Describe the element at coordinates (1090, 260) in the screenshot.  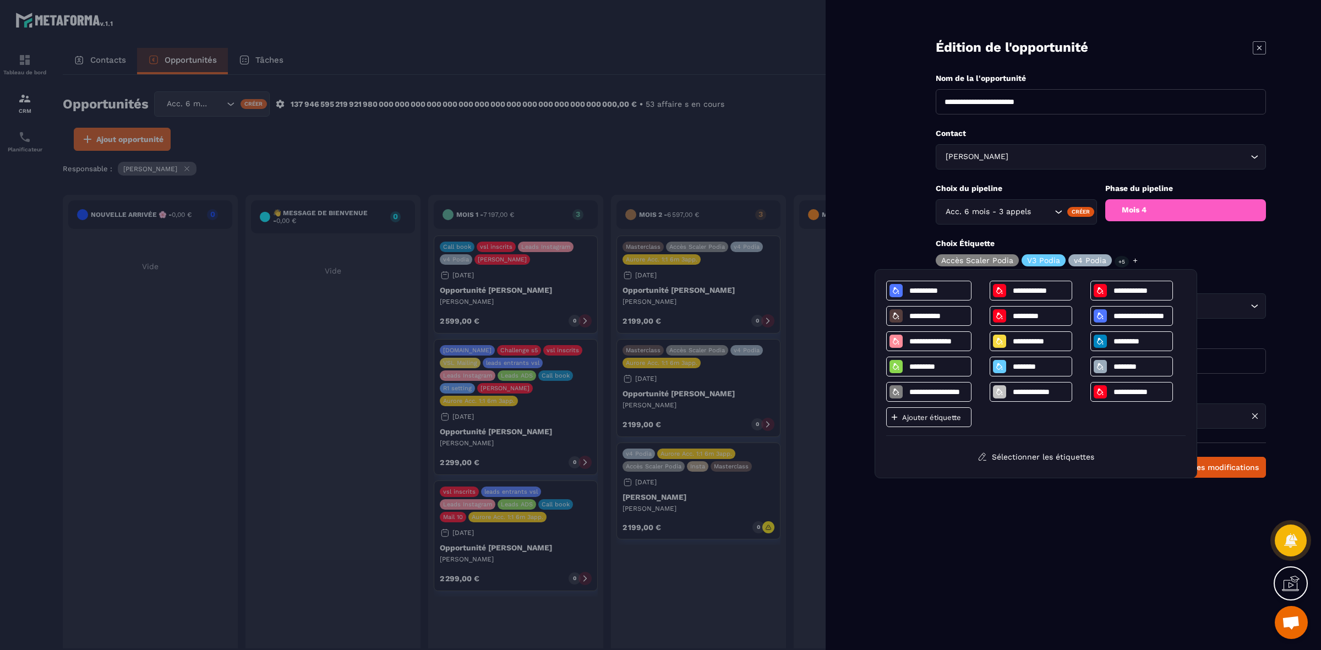
I see `p: v4 Podia` at that location.